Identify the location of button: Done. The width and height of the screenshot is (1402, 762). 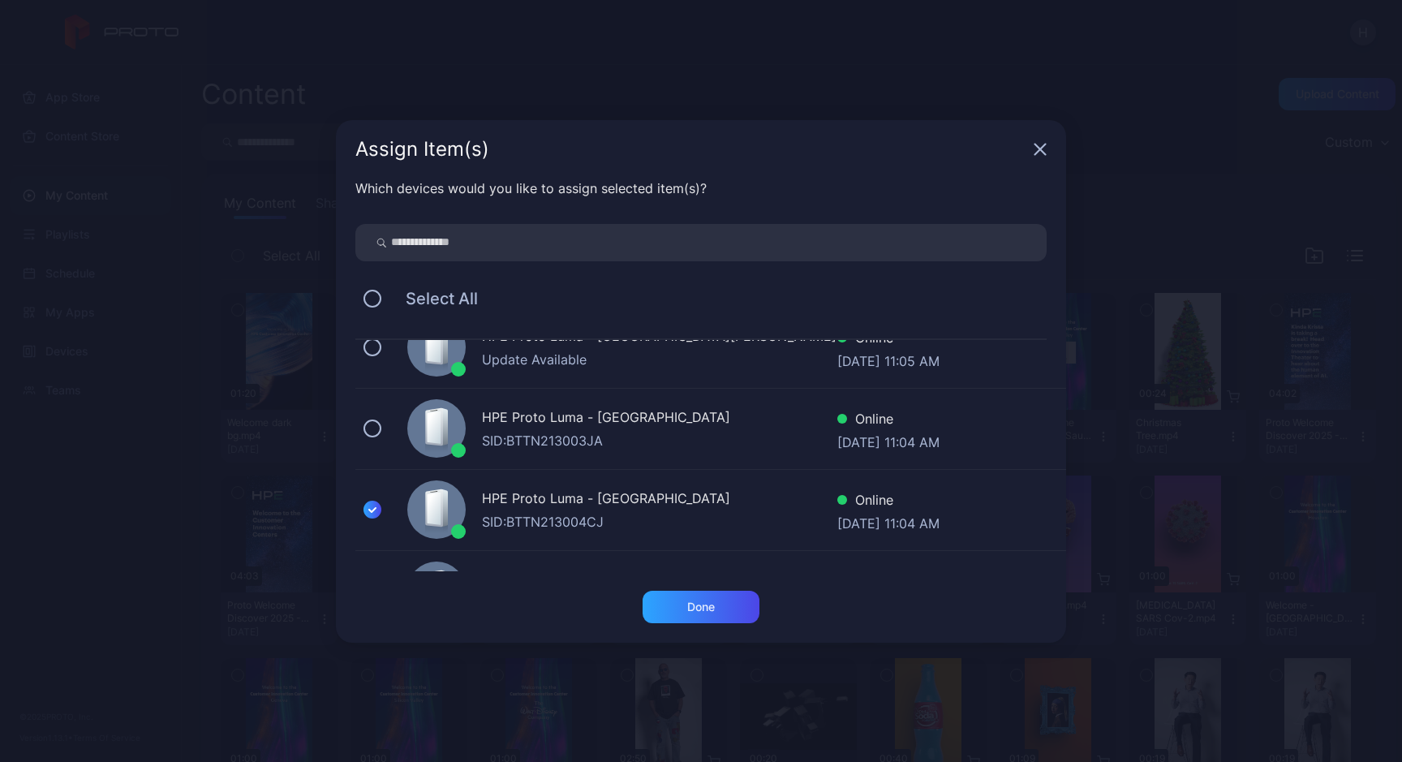
(701, 607).